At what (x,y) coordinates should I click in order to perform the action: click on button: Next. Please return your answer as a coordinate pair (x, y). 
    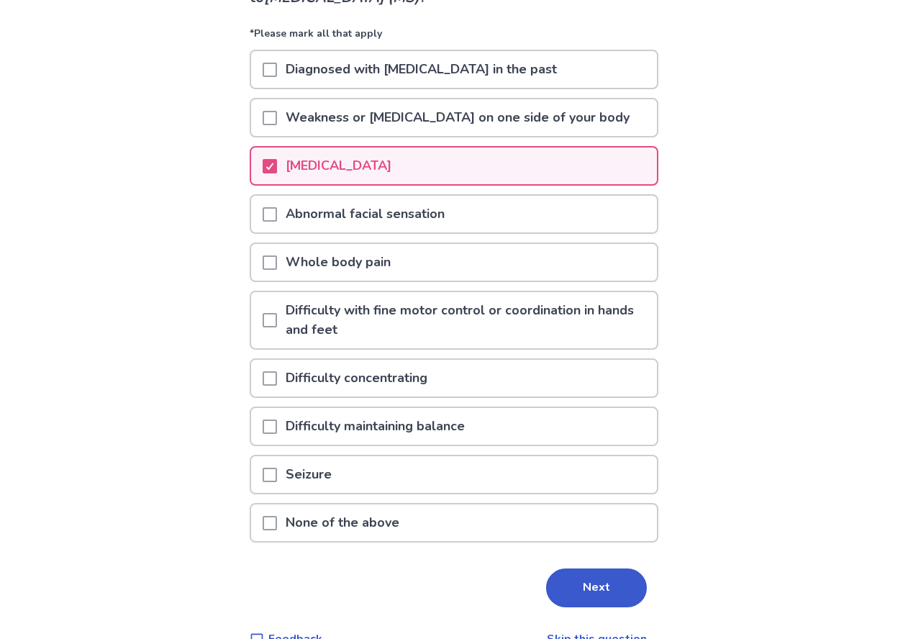
    Looking at the image, I should click on (596, 588).